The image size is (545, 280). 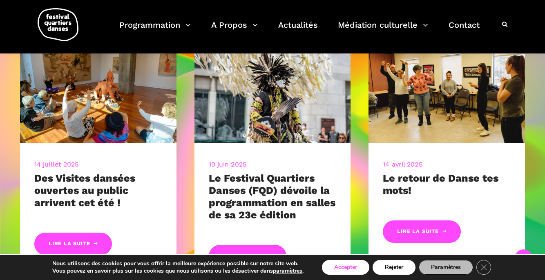 What do you see at coordinates (178, 271) in the screenshot?
I see `p: Vous pouvez en savoir plus sur les cookies que nous utilisons ou les désactiver dans .` at bounding box center [178, 271].